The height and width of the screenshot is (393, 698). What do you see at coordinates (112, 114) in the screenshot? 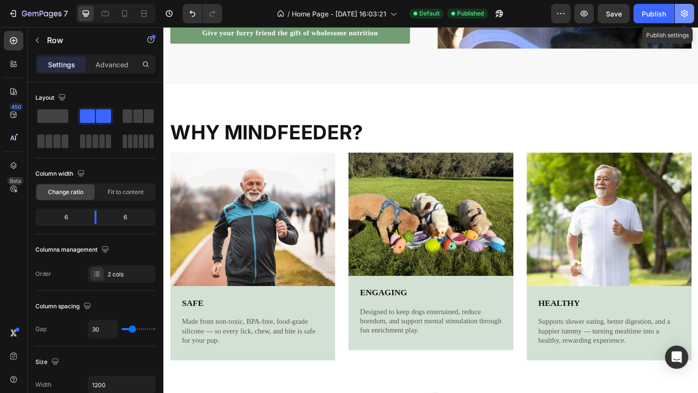
I see `h2: WHY MINDFEEDER?` at bounding box center [112, 114].